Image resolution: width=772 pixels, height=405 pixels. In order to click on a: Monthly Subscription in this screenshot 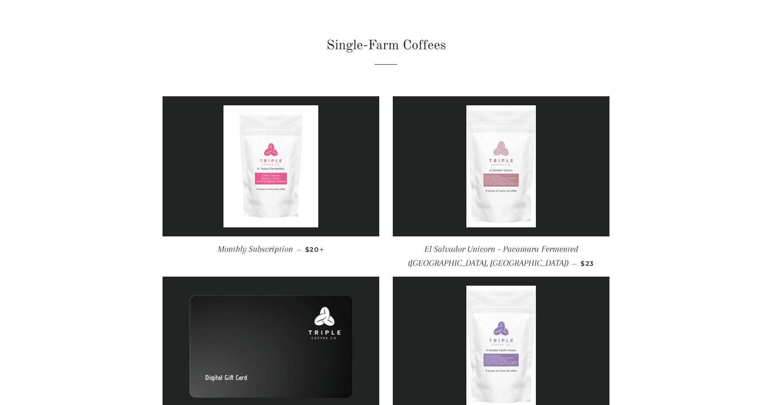, I will do `click(271, 166)`.